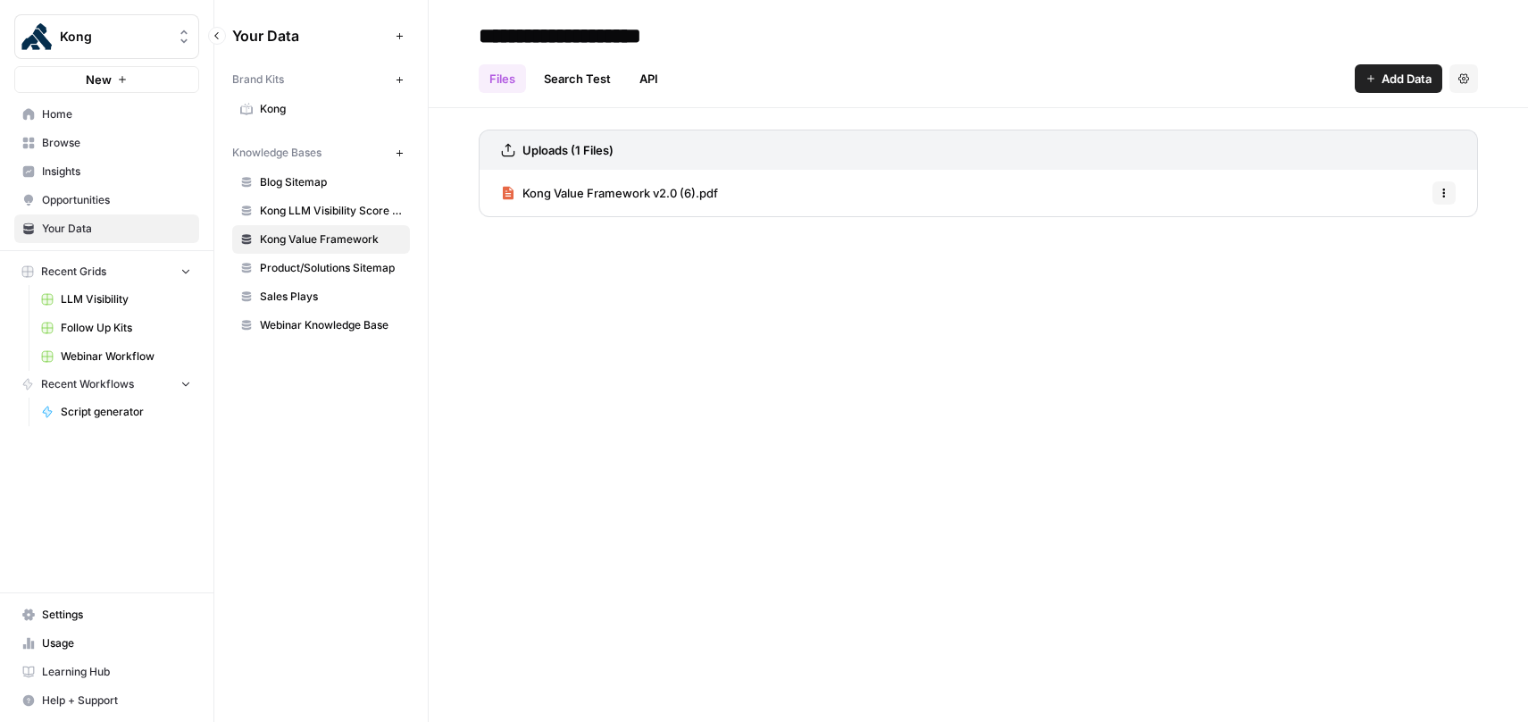  Describe the element at coordinates (88, 384) in the screenshot. I see `span: Recent Workflows` at that location.